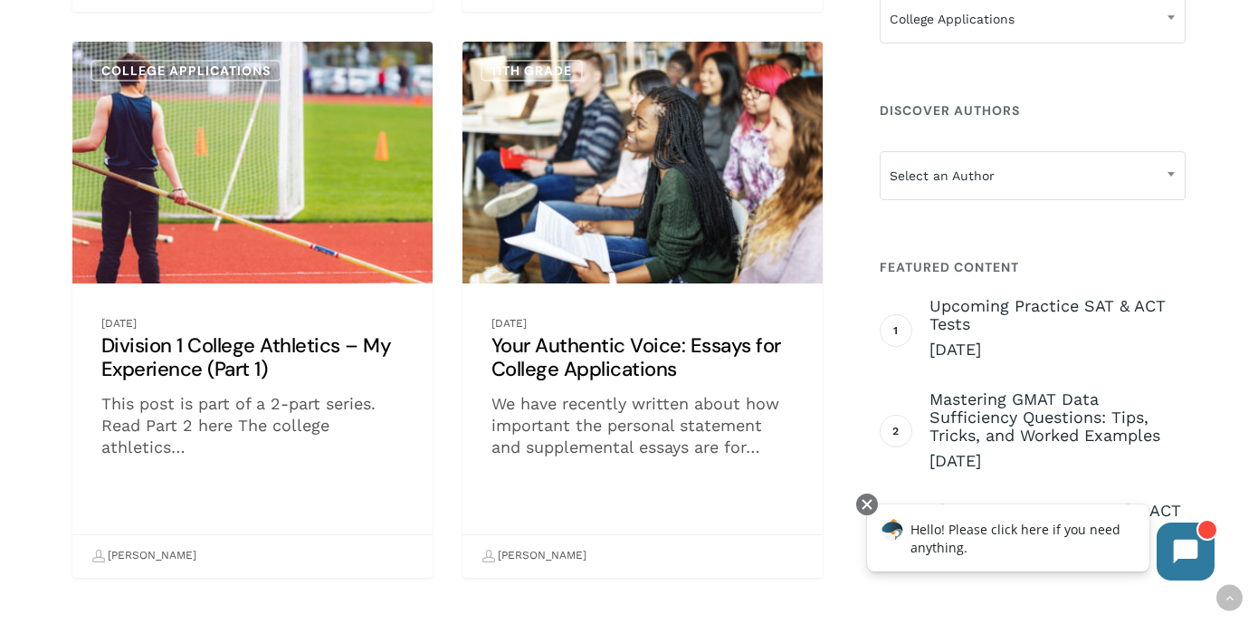  I want to click on img: Avatar, so click(44, 40).